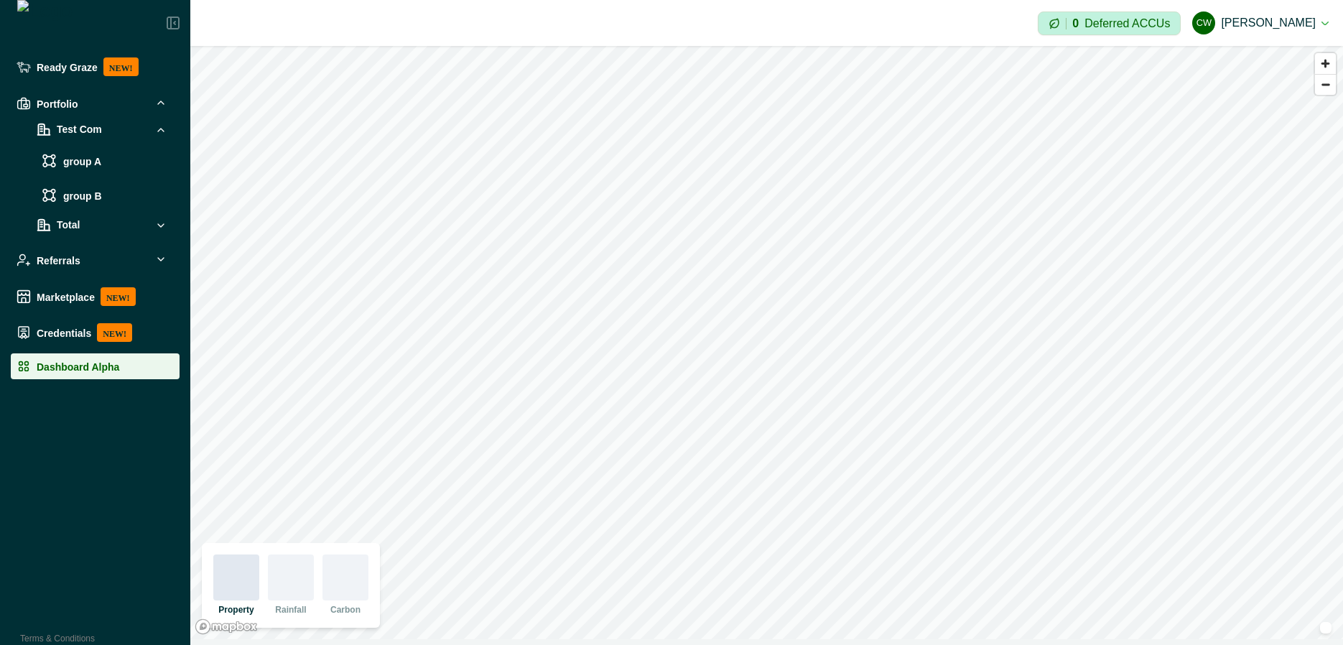  I want to click on p: Referrals, so click(58, 260).